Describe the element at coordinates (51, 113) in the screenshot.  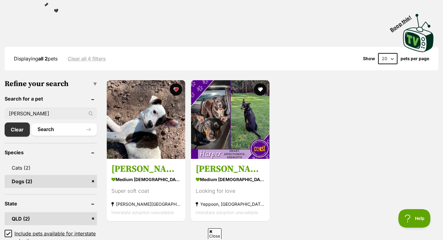
I see `input: Toby` at that location.